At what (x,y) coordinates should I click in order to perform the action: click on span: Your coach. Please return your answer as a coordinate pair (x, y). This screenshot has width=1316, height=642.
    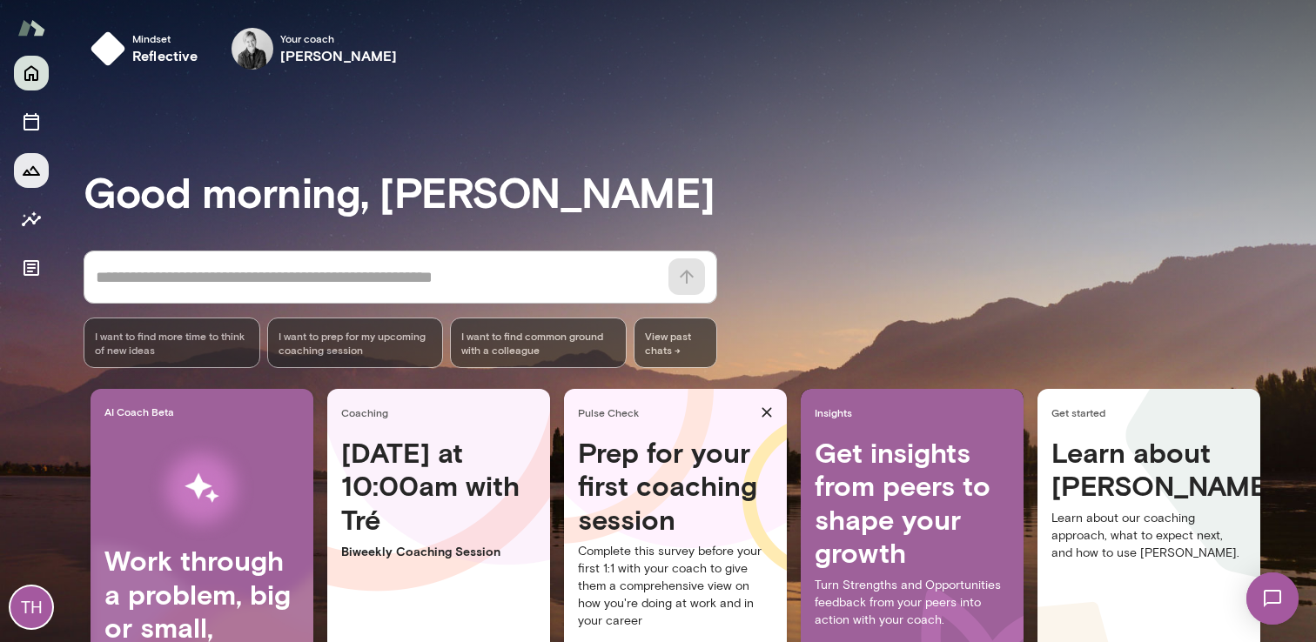
    Looking at the image, I should click on (339, 38).